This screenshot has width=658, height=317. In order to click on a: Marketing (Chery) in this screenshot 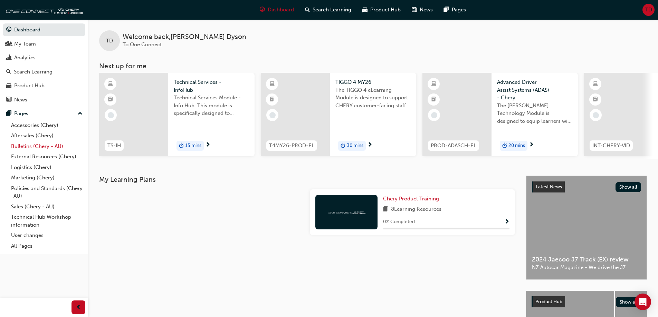, I will do `click(47, 178)`.